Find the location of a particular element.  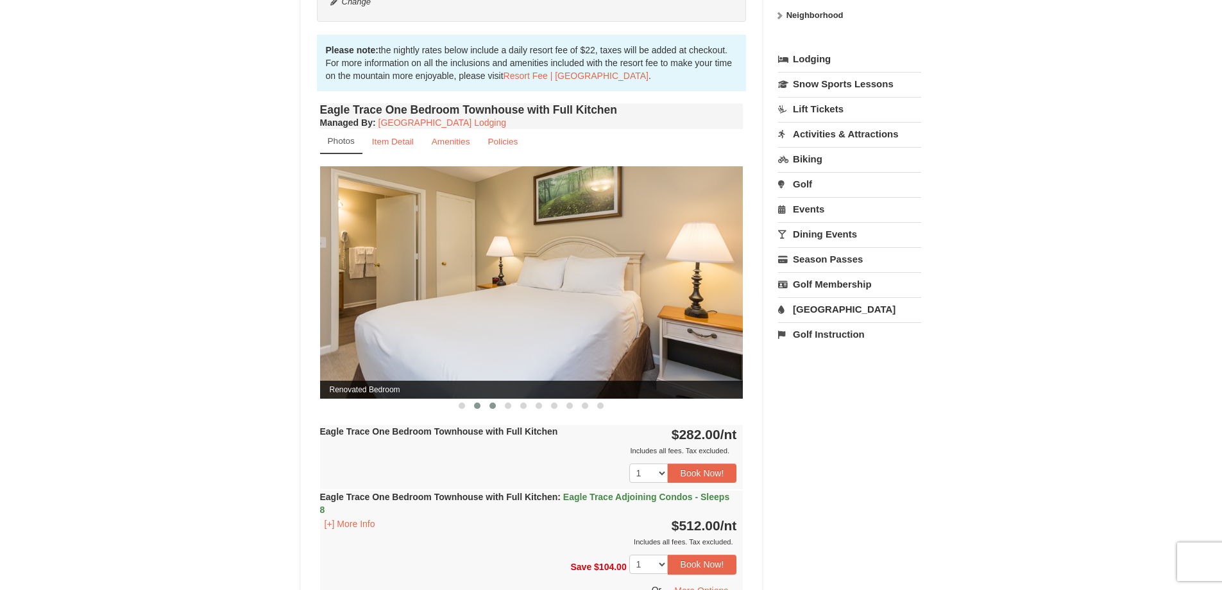

a: Lodging is located at coordinates (849, 59).